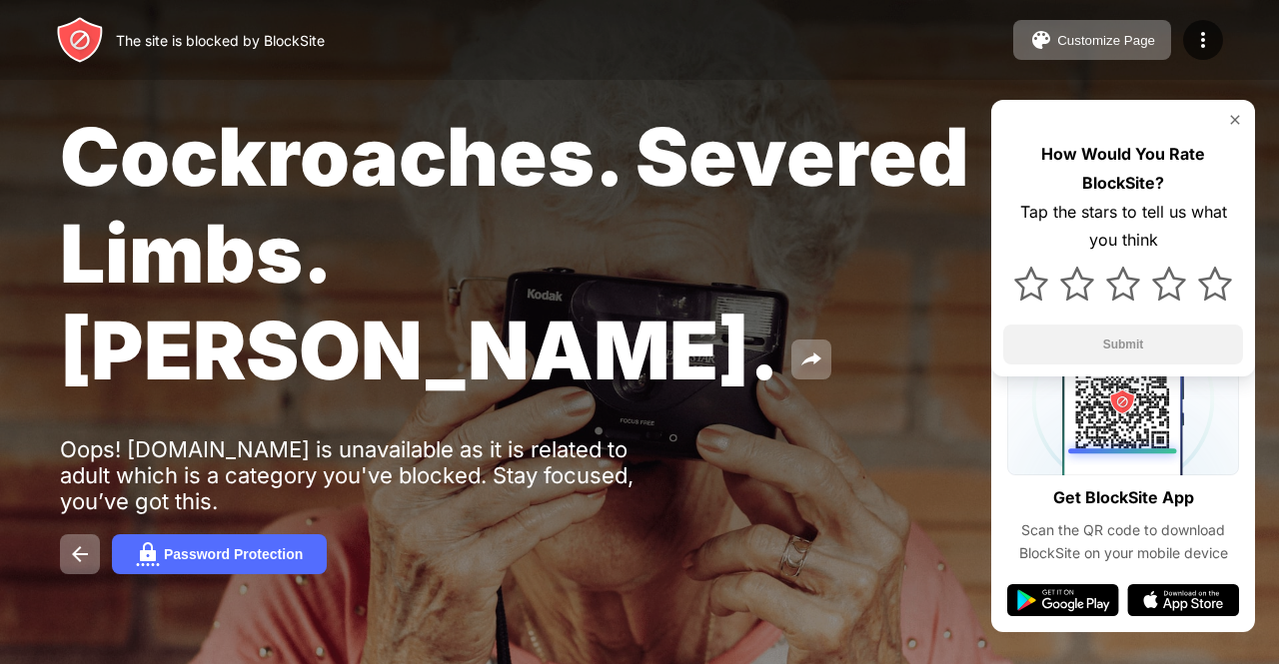 This screenshot has height=664, width=1279. Describe the element at coordinates (811, 360) in the screenshot. I see `img: share.svg` at that location.